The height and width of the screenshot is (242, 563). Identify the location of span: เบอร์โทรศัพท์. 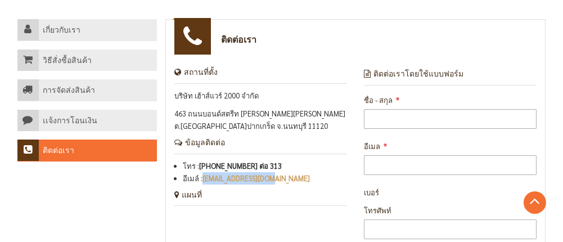
(377, 201).